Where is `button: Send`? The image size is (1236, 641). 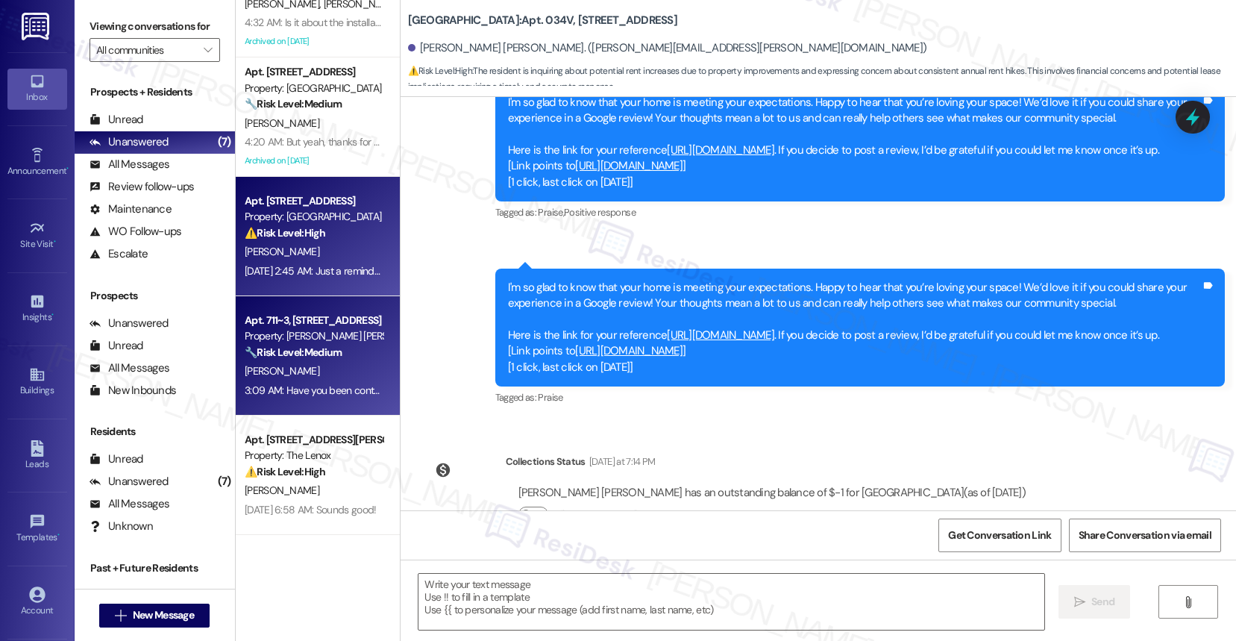 button: Send is located at coordinates (1094, 601).